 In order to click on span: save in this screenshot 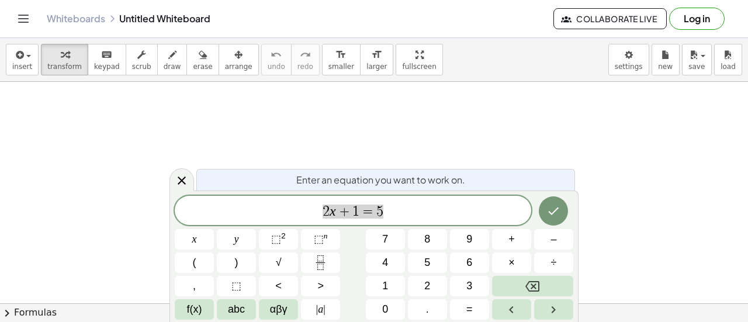, I will do `click(697, 67)`.